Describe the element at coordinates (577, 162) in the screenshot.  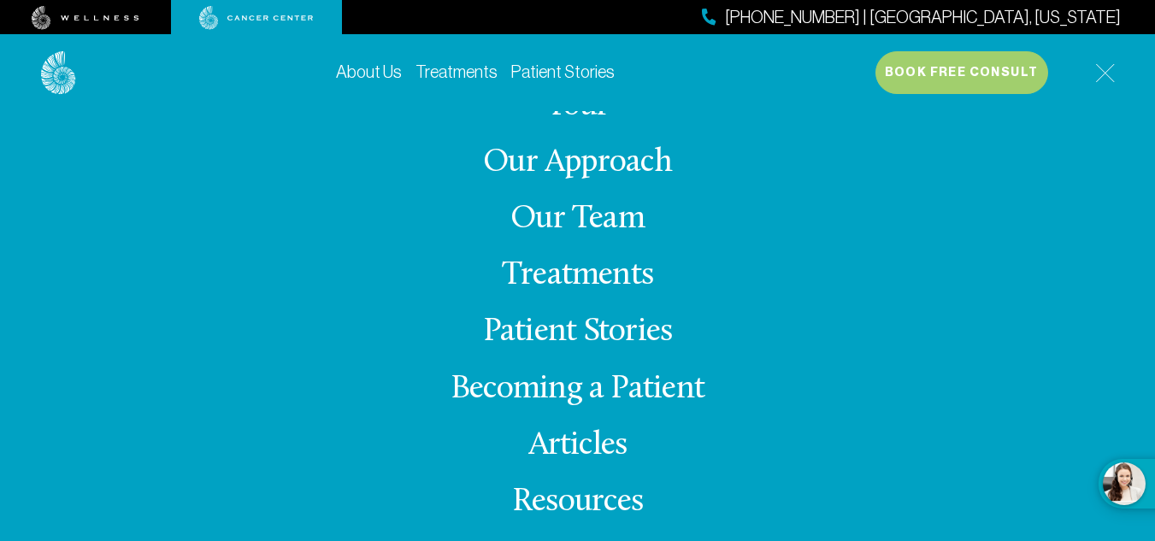
I see `a: Our Approach` at that location.